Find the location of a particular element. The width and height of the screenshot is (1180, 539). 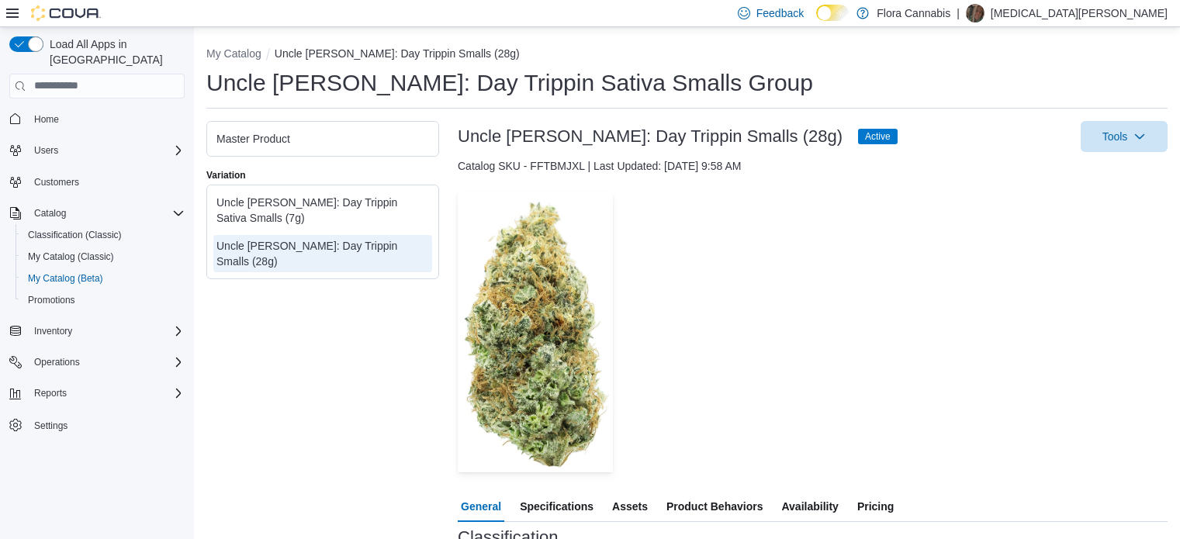

p: Flora Cannabis is located at coordinates (913, 13).